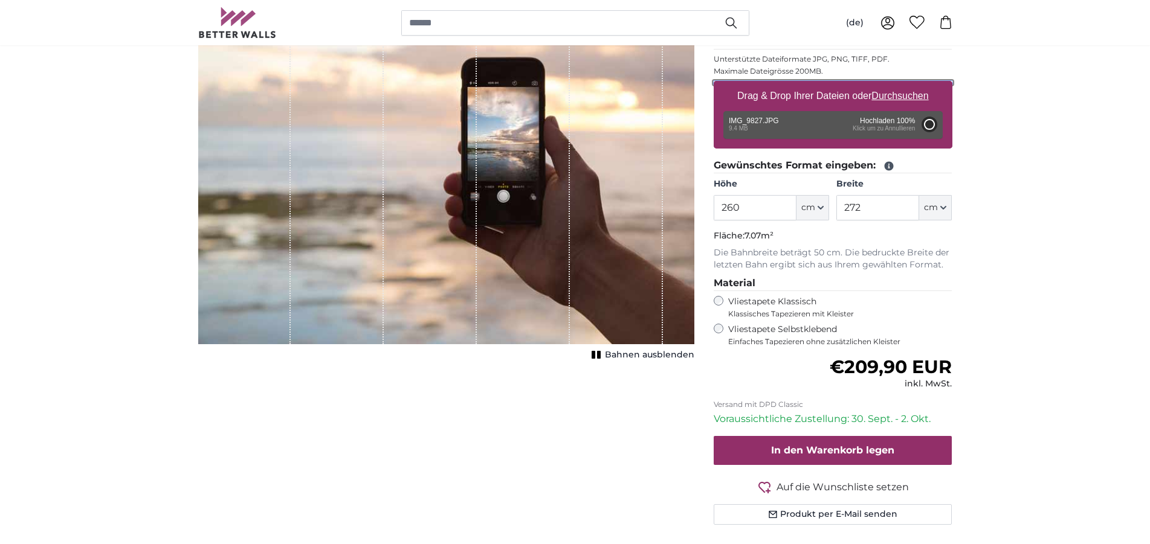  I want to click on button: Auf die Wunschliste setzen, so click(833, 487).